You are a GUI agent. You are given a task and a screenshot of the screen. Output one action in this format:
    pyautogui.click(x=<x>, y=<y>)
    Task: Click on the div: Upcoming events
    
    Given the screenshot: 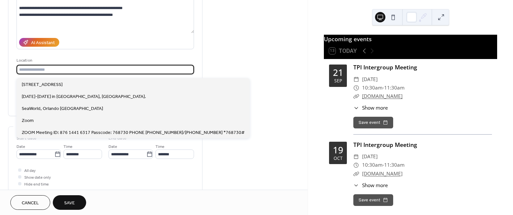 What is the action you would take?
    pyautogui.click(x=410, y=39)
    